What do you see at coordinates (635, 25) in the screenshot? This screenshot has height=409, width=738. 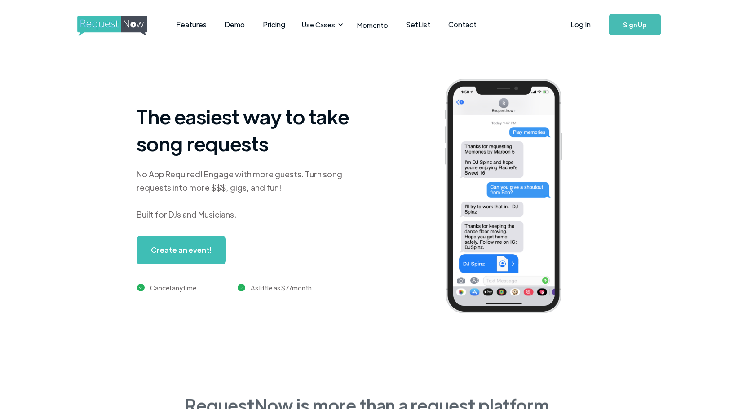 I see `a: Sign Up` at bounding box center [635, 25].